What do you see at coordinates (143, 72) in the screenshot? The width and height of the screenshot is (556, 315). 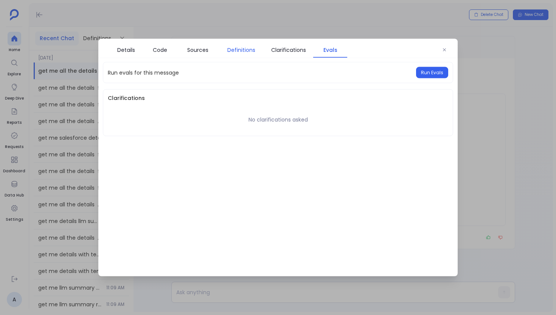 I see `span: Run evals for this message` at bounding box center [143, 72].